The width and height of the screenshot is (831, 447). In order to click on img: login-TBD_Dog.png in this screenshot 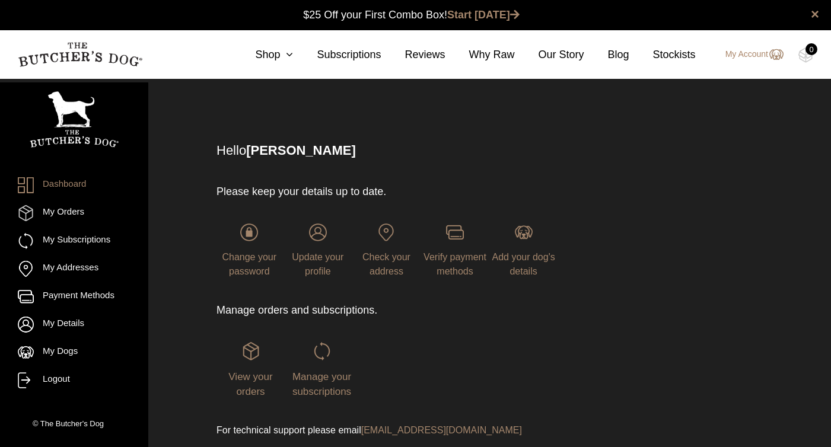, I will do `click(524, 233)`.